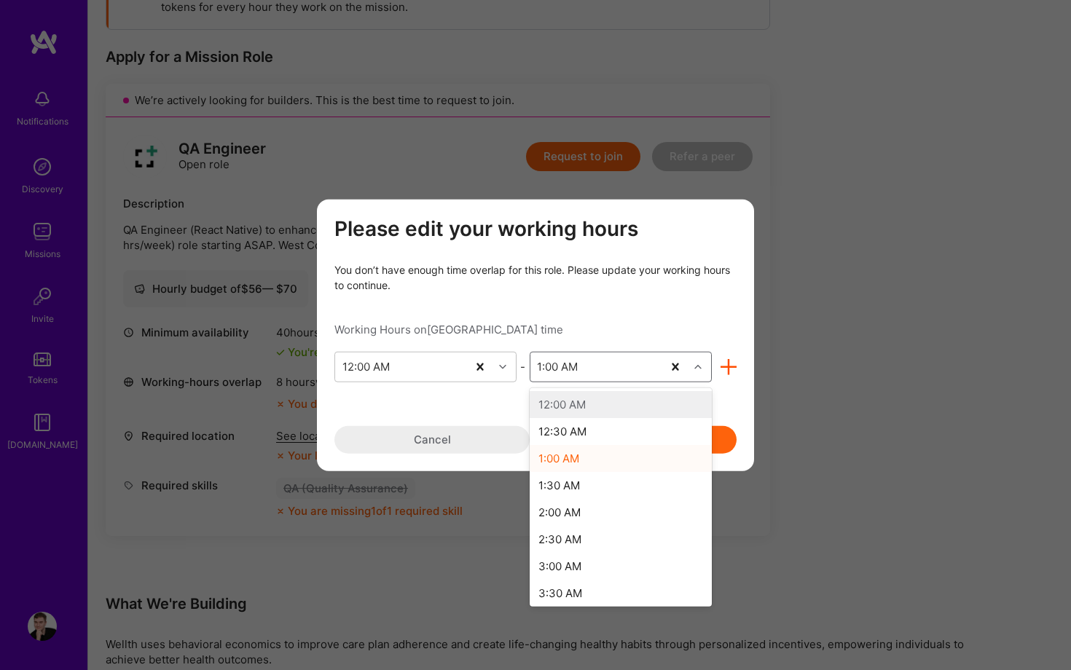 Image resolution: width=1071 pixels, height=670 pixels. I want to click on div: 3:30 AM, so click(621, 592).